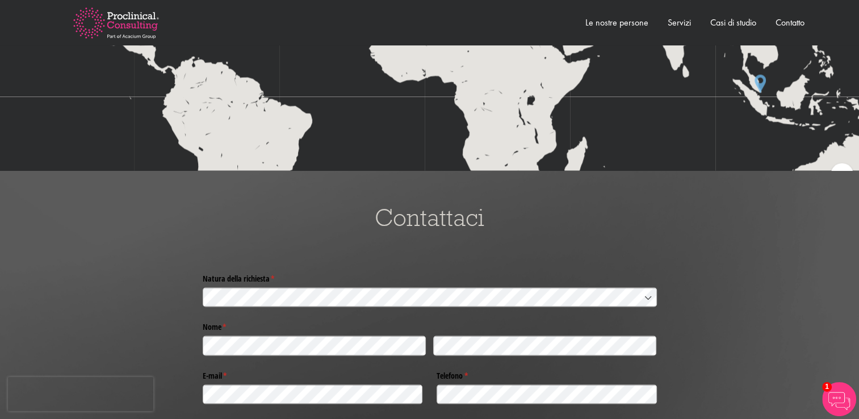 This screenshot has height=419, width=859. What do you see at coordinates (212, 375) in the screenshot?
I see `font: E-mail` at bounding box center [212, 375].